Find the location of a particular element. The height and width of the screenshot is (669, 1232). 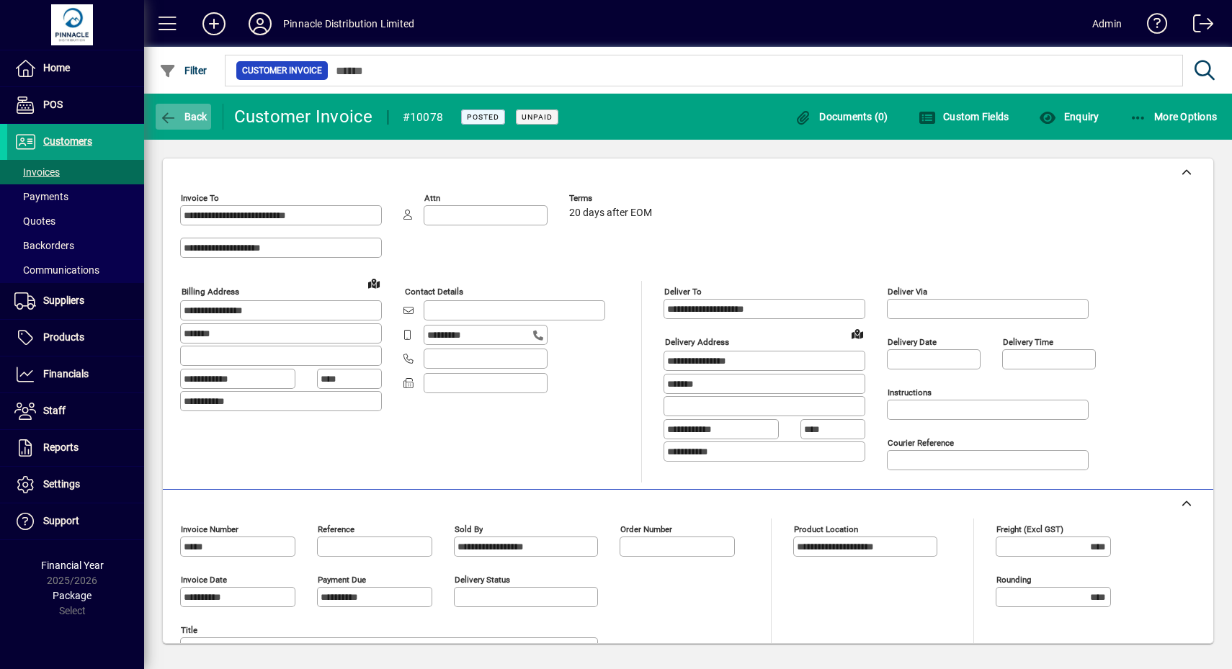

button: Filter is located at coordinates (183, 71).